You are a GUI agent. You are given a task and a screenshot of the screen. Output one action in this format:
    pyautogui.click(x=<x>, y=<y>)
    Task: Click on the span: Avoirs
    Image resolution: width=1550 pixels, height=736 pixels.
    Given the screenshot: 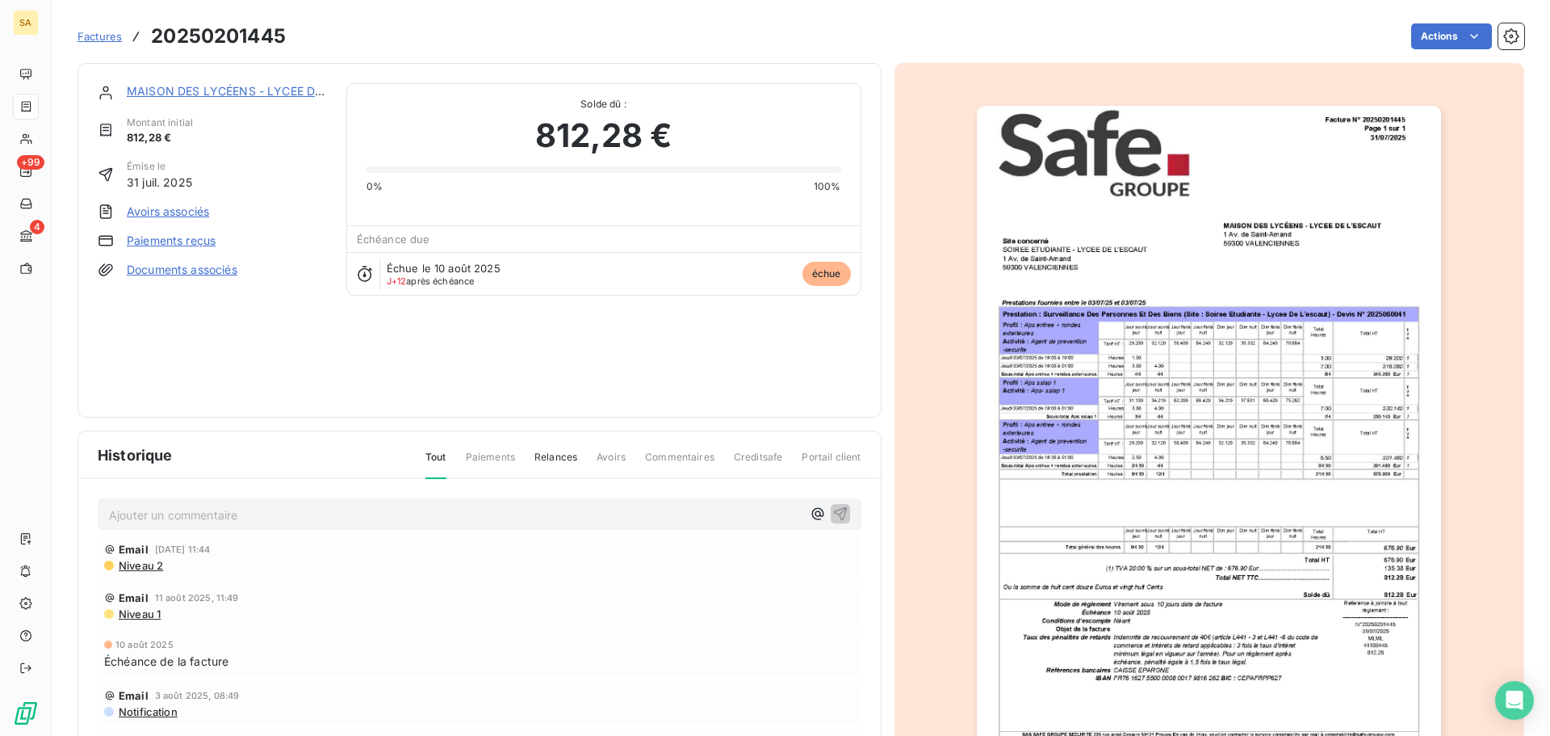 What is the action you would take?
    pyautogui.click(x=611, y=464)
    